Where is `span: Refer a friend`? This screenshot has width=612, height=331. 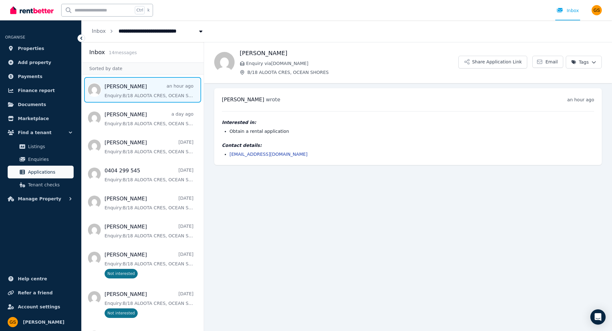
span: Refer a friend is located at coordinates (35, 293).